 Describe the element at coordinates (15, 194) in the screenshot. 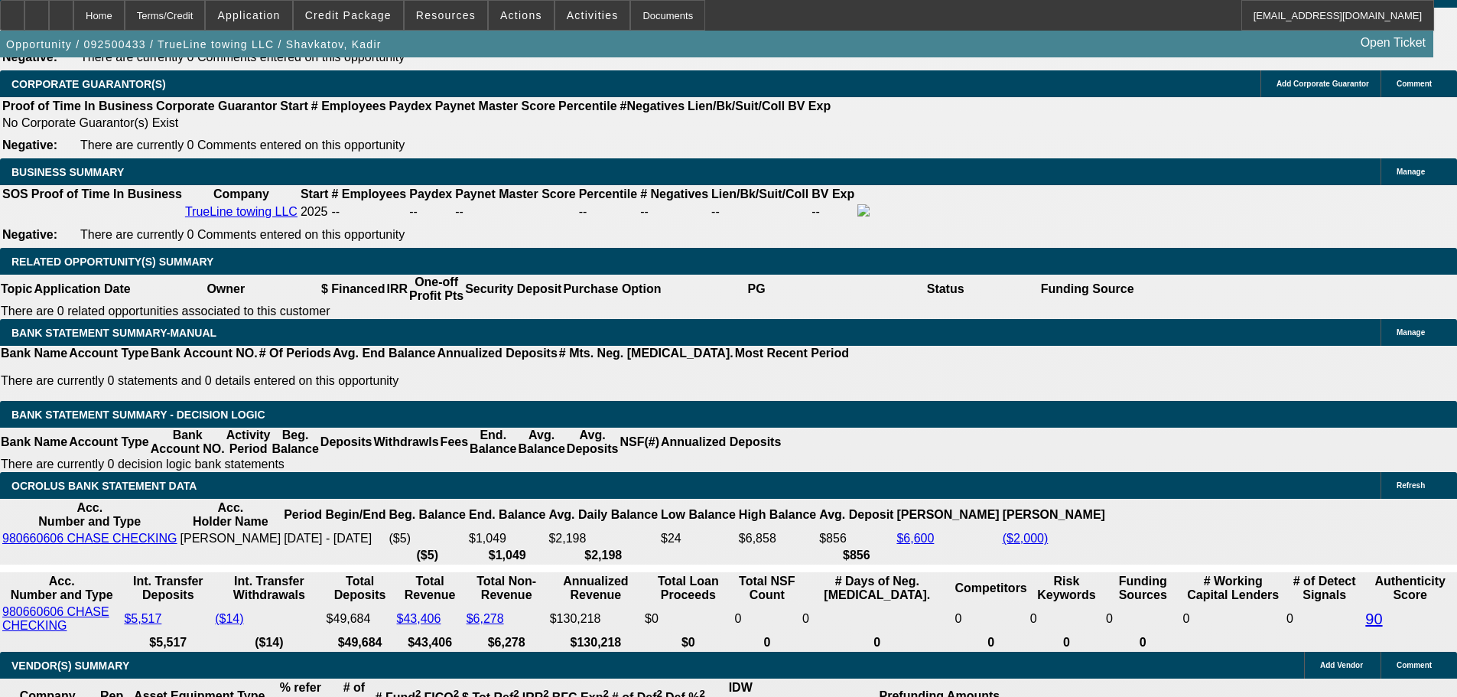

I see `th: SOS` at that location.